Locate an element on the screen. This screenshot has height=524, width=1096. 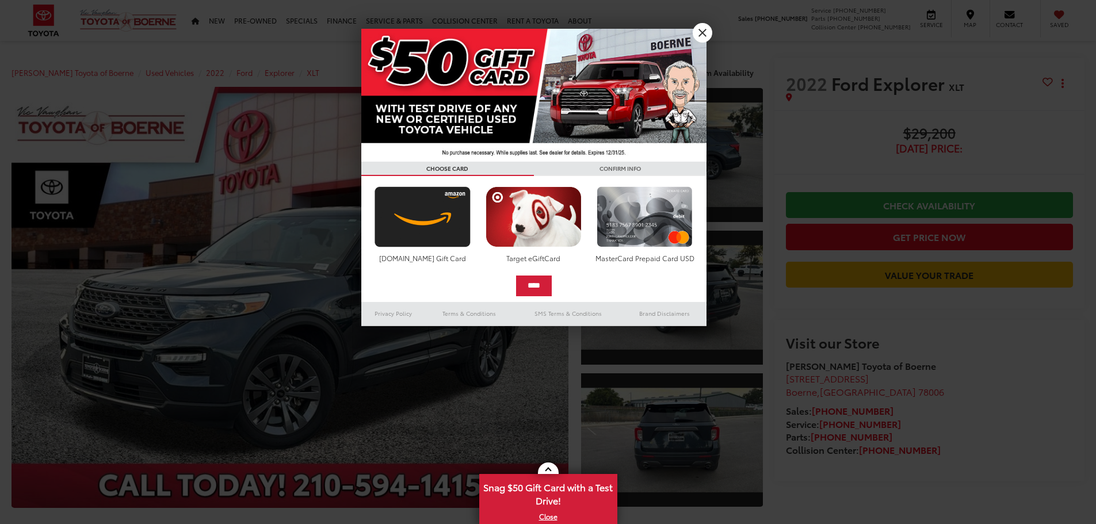
a: SMS Terms & Conditions is located at coordinates (568, 314).